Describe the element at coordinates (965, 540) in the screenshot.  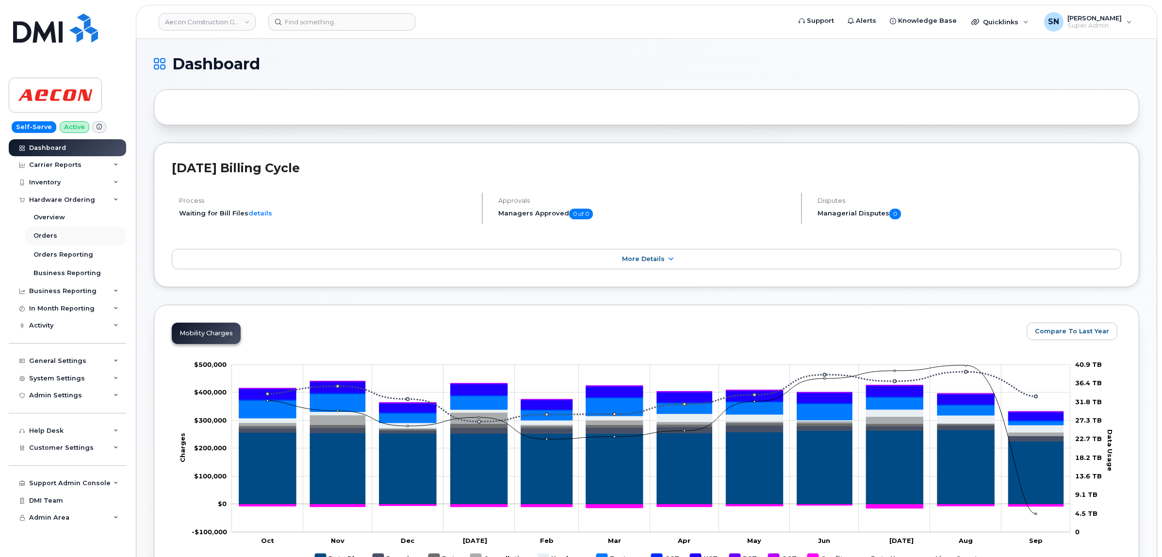
I see `tspan: Aug` at that location.